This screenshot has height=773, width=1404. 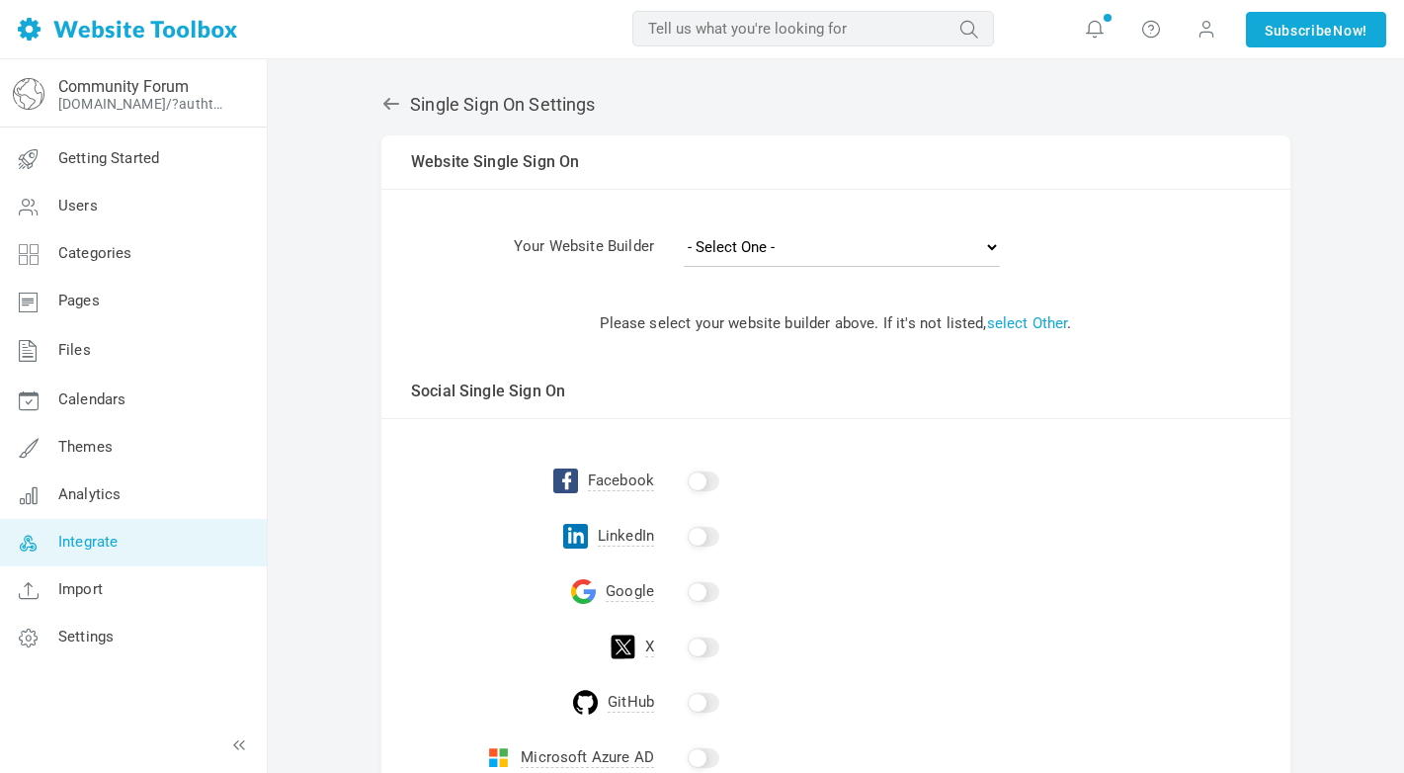 What do you see at coordinates (29, 94) in the screenshot?
I see `img: globe-icon.png` at bounding box center [29, 94].